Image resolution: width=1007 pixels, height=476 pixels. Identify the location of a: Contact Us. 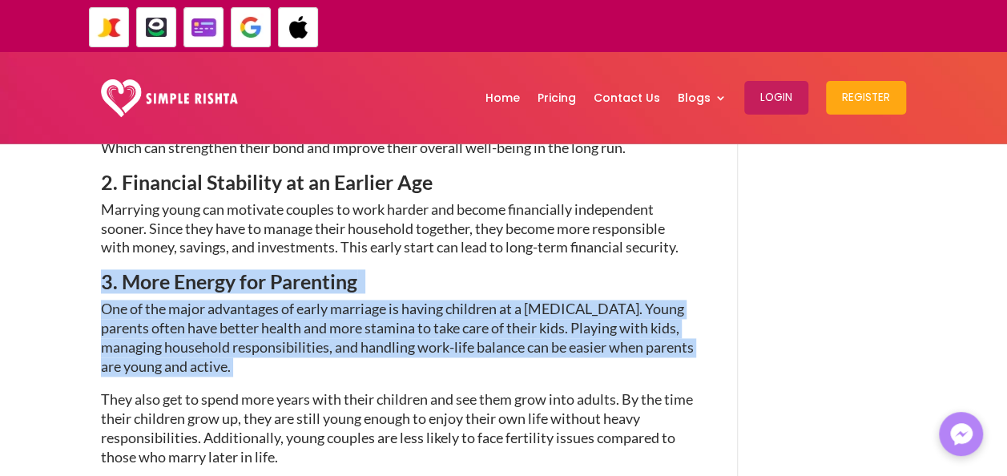
(626, 98).